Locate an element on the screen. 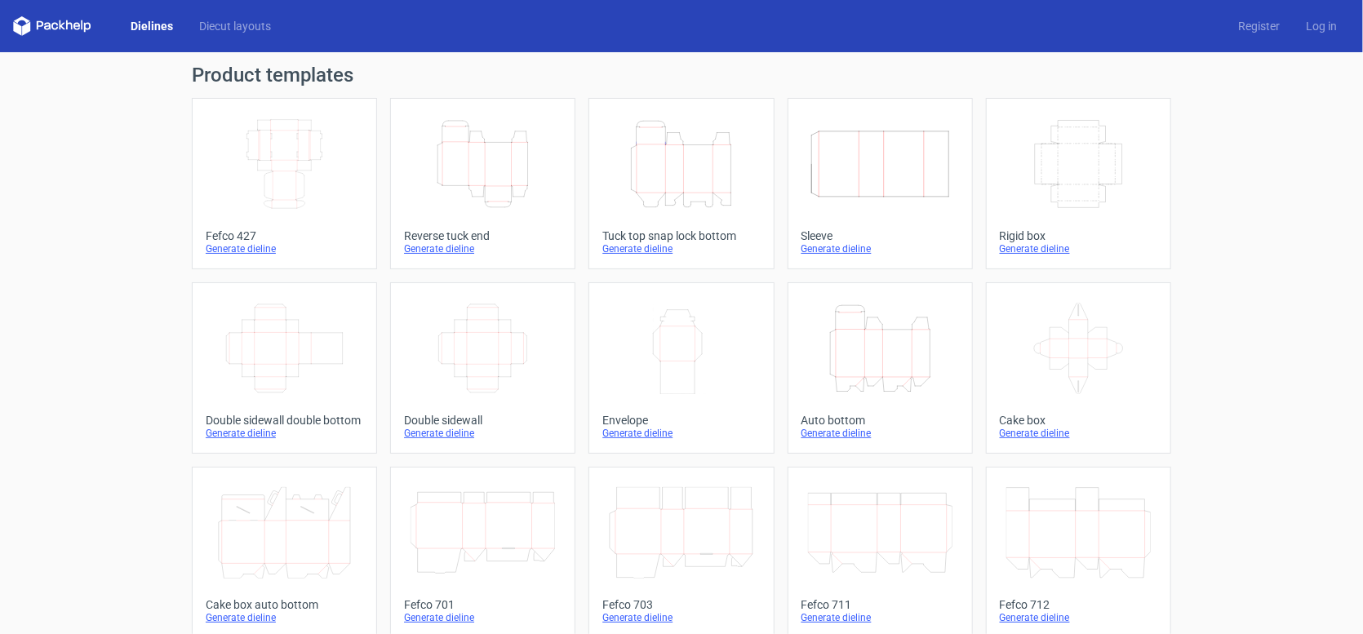 Image resolution: width=1363 pixels, height=634 pixels. div: Cake box auto bottom is located at coordinates (284, 605).